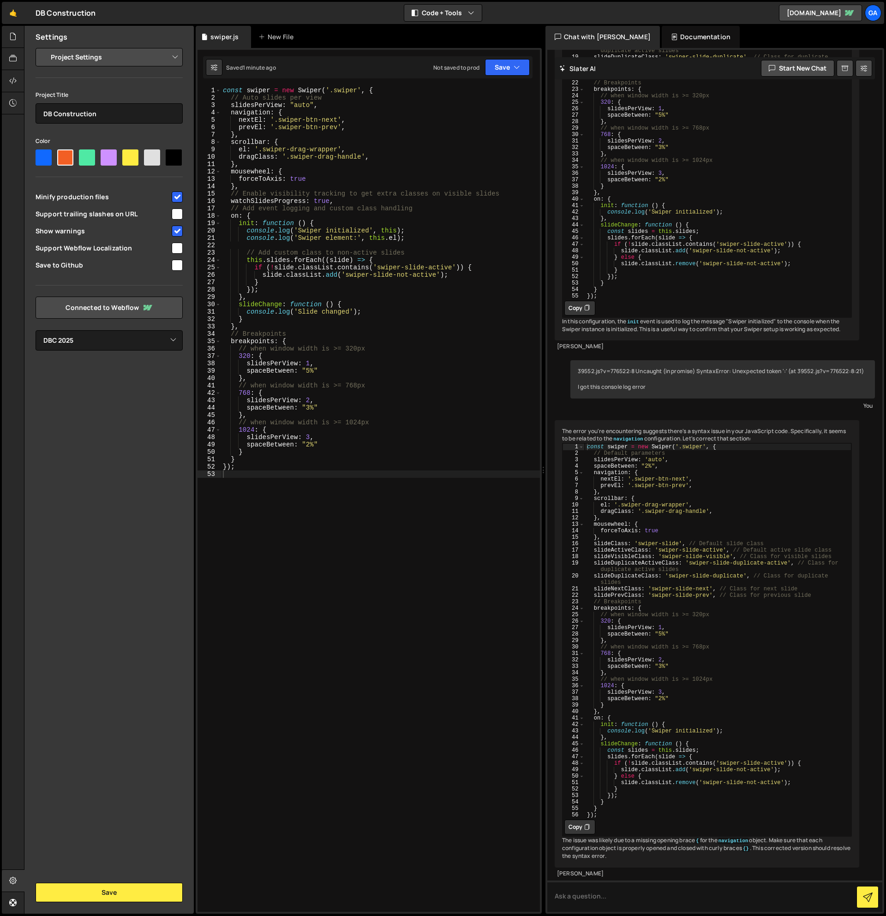  I want to click on a: Connected to Webflow, so click(109, 308).